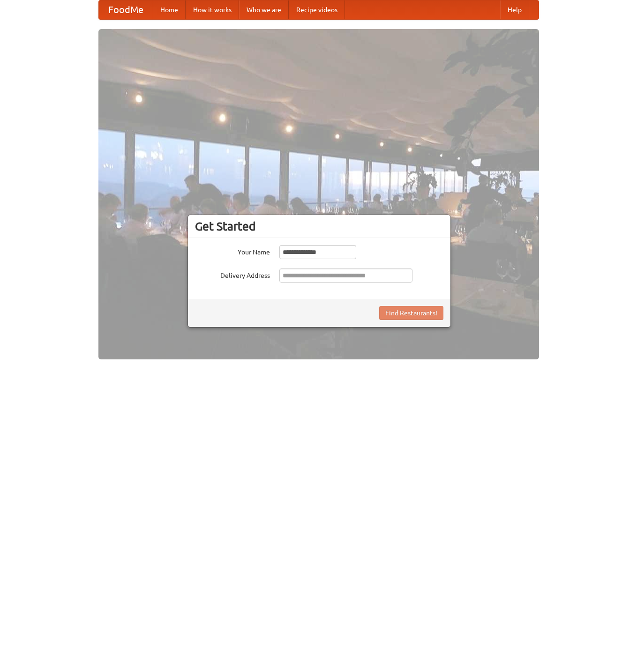  I want to click on a: Recipe videos, so click(317, 10).